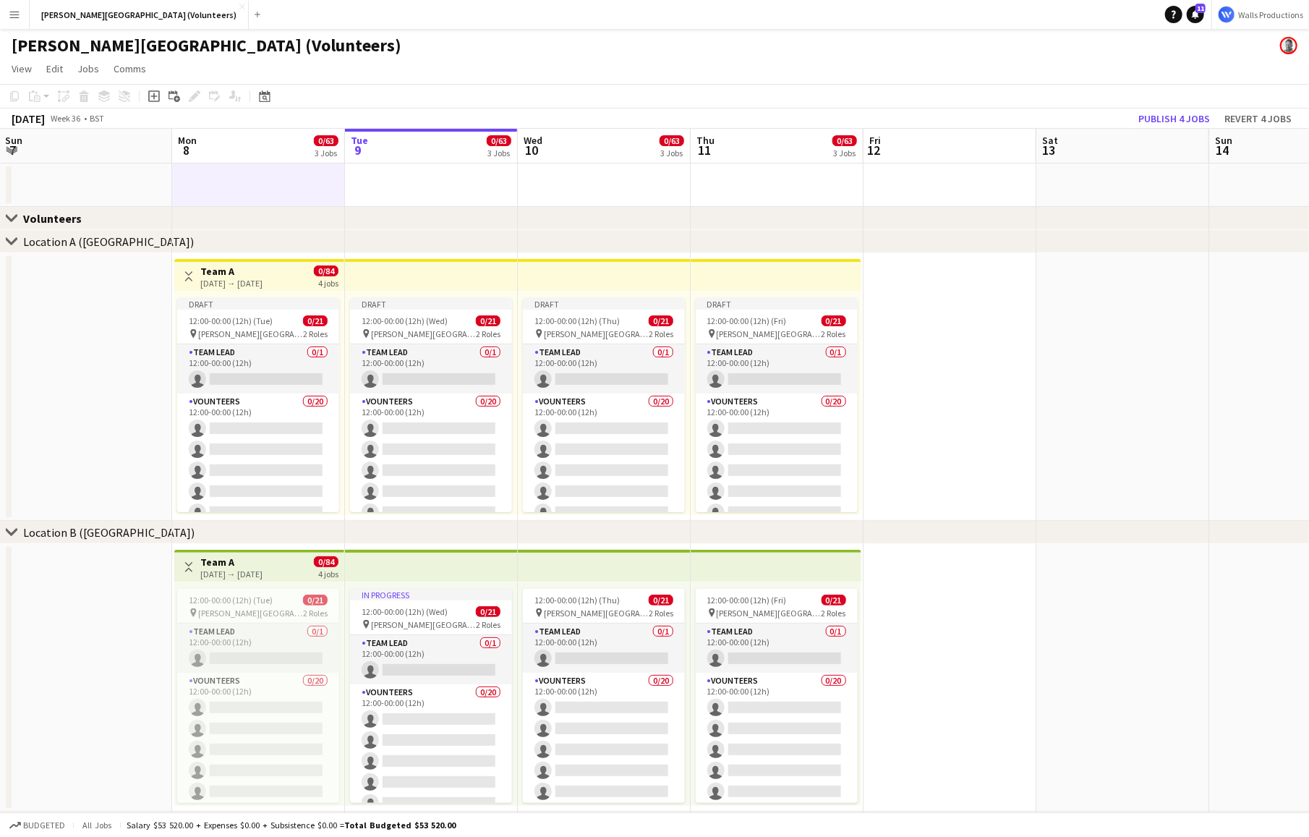 This screenshot has height=837, width=1309. Describe the element at coordinates (186, 150) in the screenshot. I see `span: 8` at that location.